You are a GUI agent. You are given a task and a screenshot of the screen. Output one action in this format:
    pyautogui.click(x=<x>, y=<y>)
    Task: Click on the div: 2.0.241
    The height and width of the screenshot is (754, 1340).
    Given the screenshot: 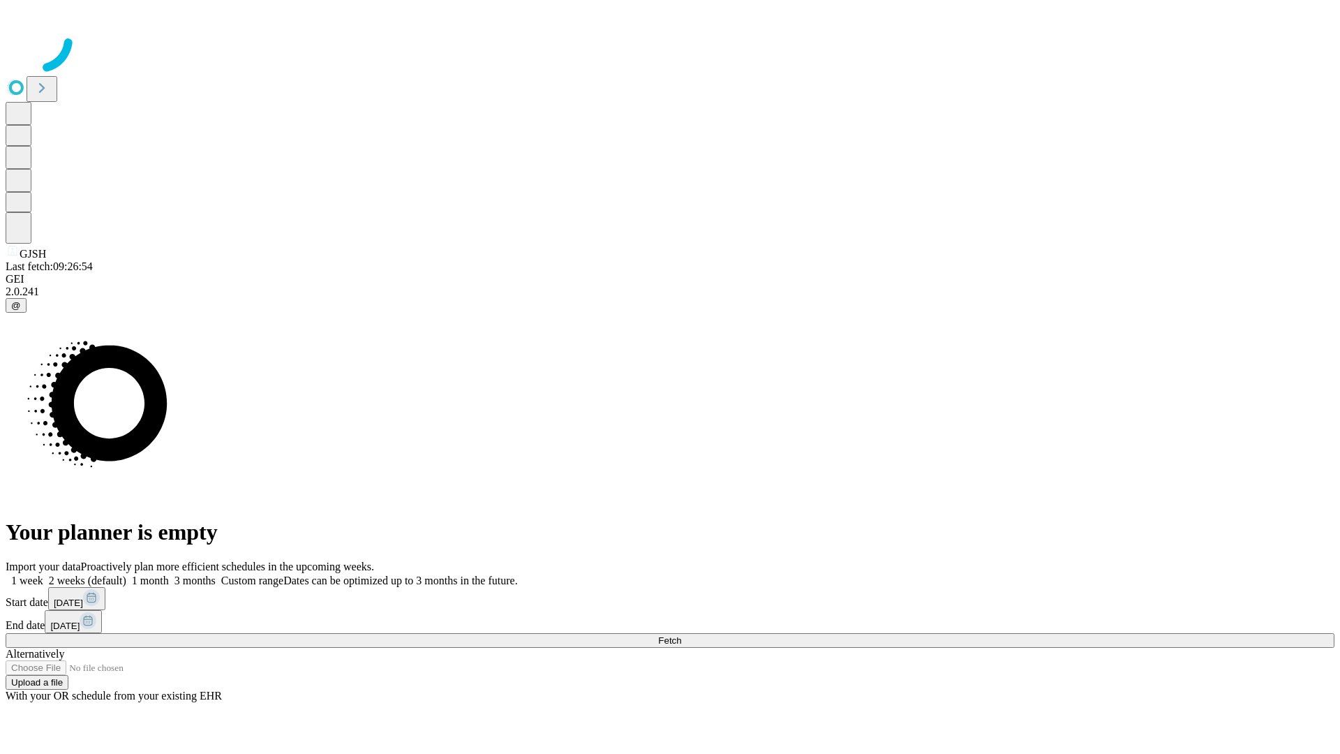 What is the action you would take?
    pyautogui.click(x=670, y=292)
    